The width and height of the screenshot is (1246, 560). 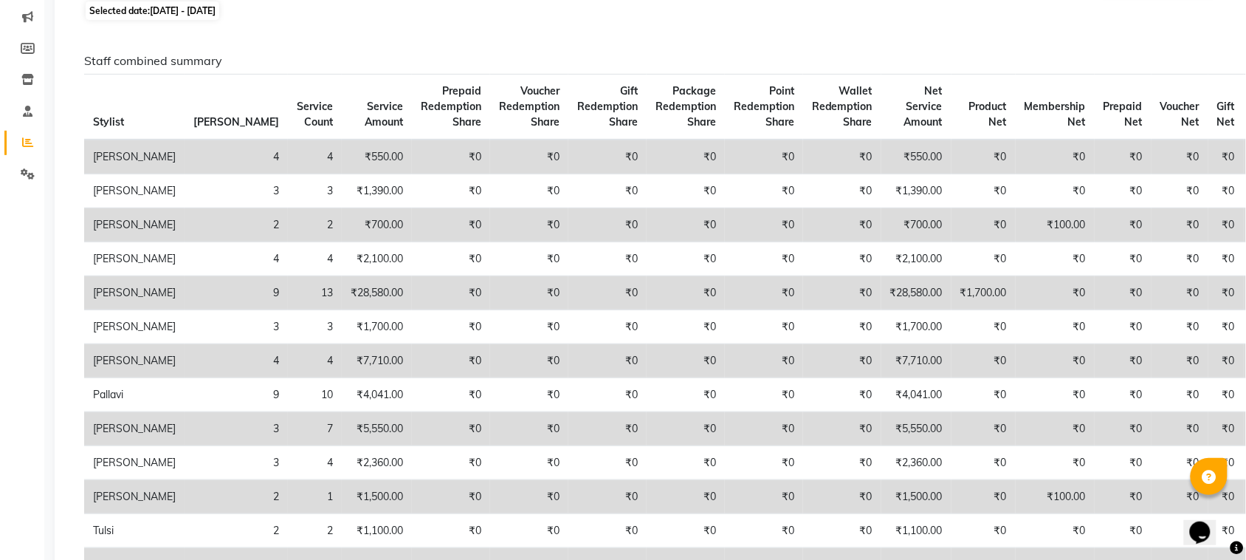 I want to click on td: ₹1,700.00, so click(x=916, y=327).